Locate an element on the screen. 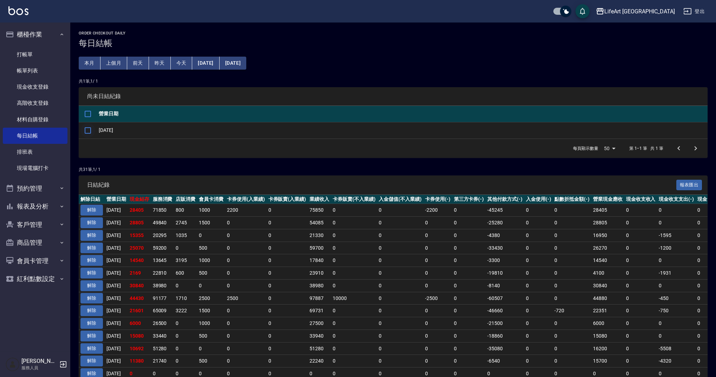 The image size is (716, 377). button: 今天 is located at coordinates (182, 63).